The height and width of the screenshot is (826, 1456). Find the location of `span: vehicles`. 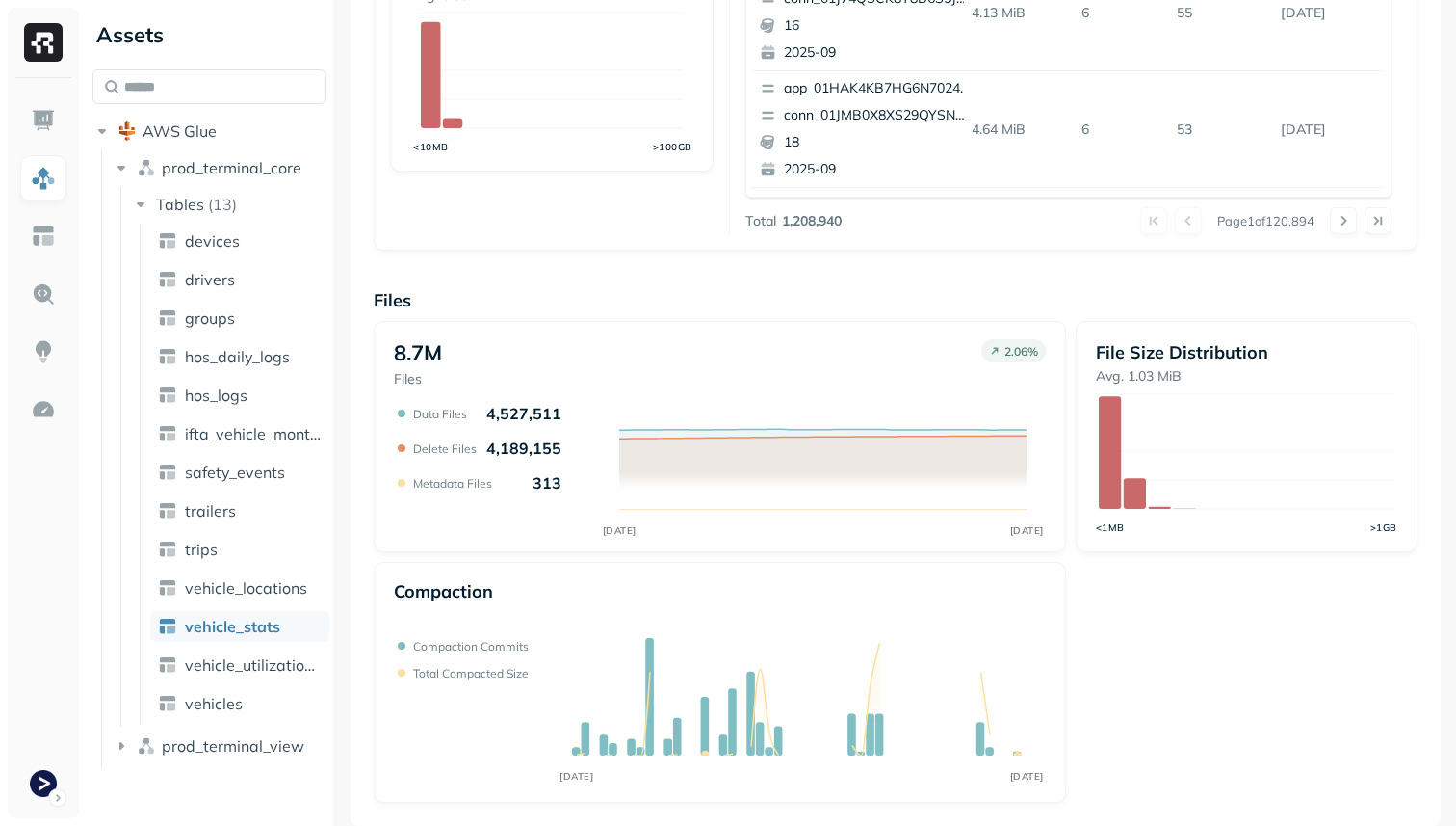

span: vehicles is located at coordinates (214, 703).